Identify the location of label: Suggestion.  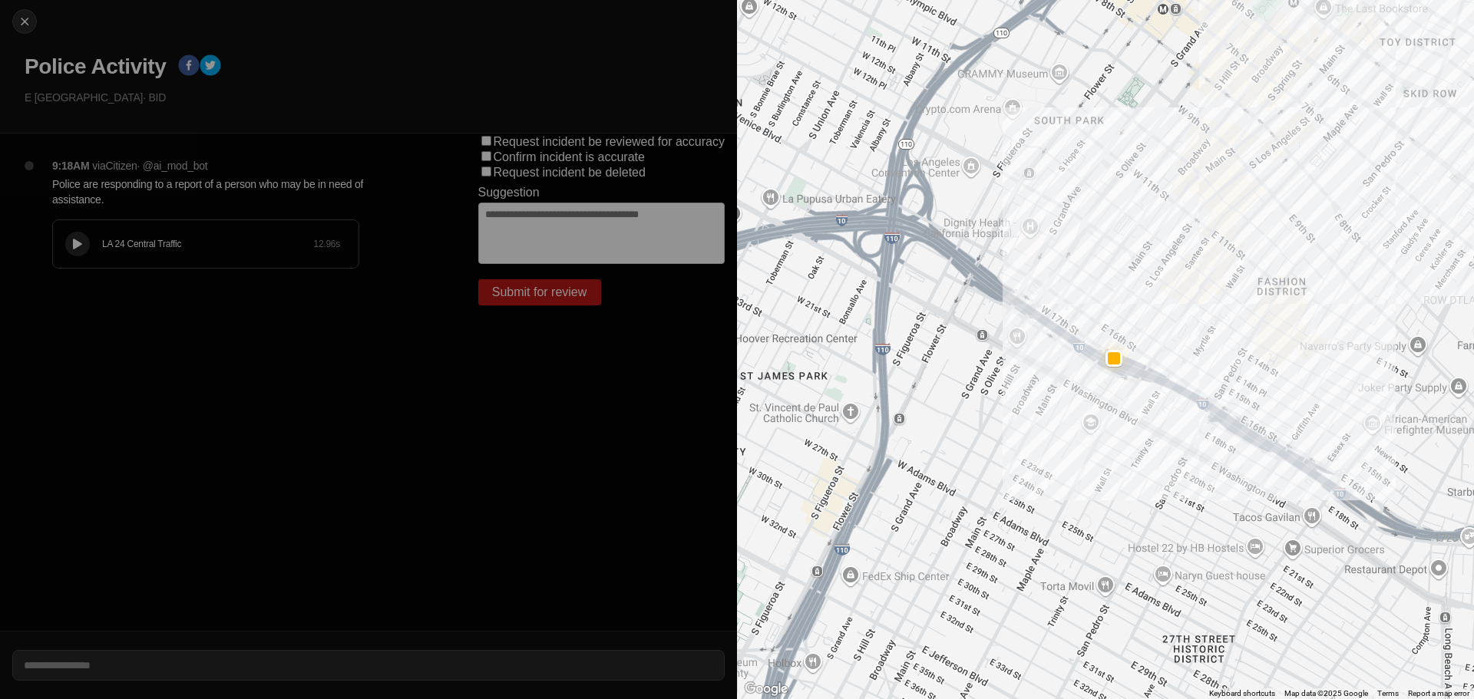
(509, 193).